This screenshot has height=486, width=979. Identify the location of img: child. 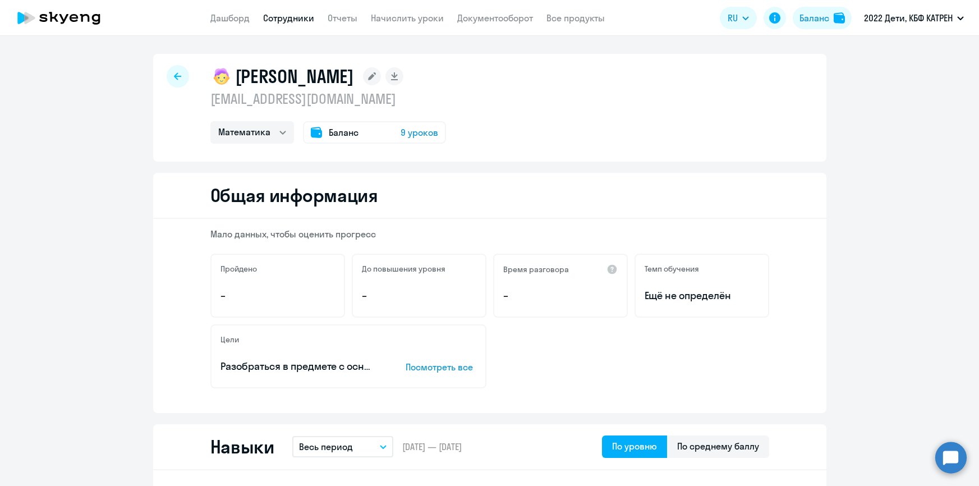
(222, 76).